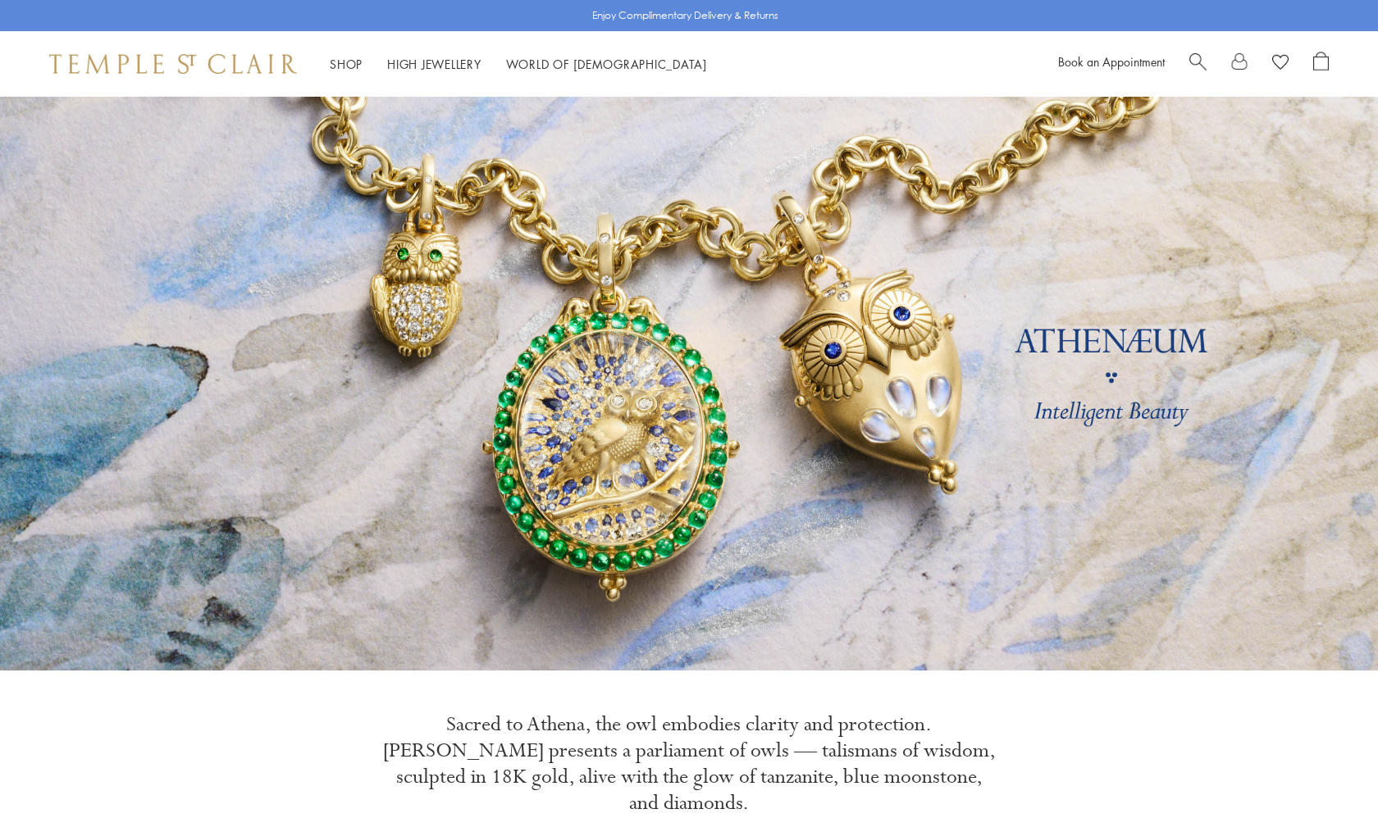 This screenshot has height=818, width=1378. I want to click on a: Book an Appointment, so click(1111, 61).